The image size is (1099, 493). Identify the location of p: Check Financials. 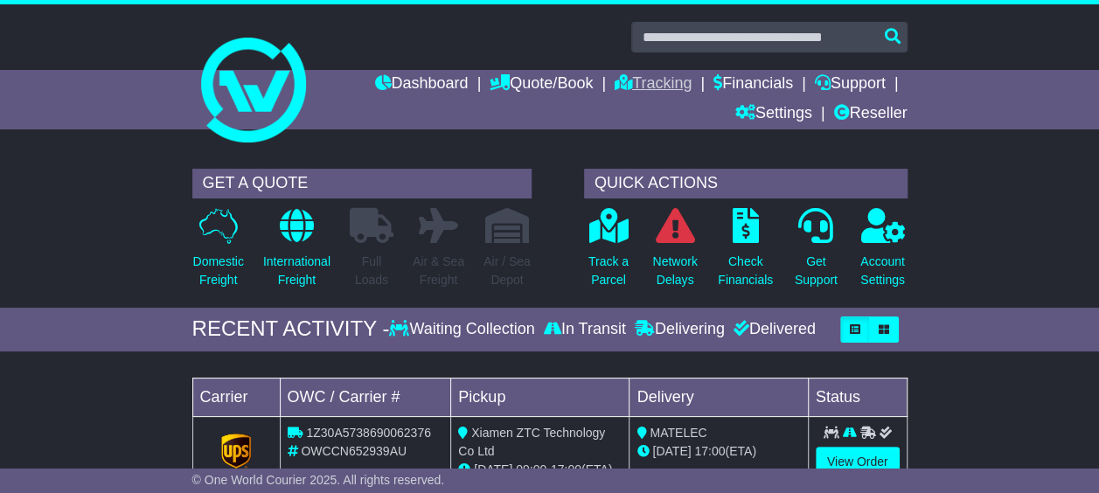
(745, 271).